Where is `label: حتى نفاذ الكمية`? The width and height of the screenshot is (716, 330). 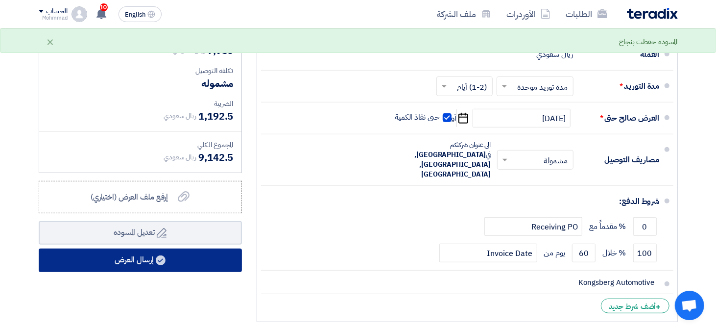 label: حتى نفاذ الكمية is located at coordinates (423, 117).